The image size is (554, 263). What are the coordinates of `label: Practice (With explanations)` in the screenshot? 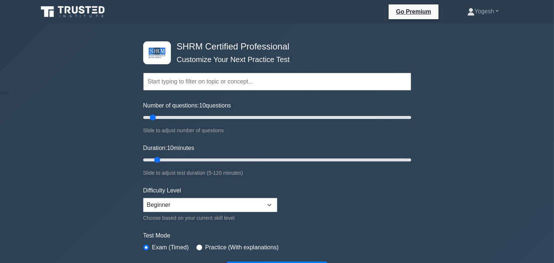 It's located at (242, 247).